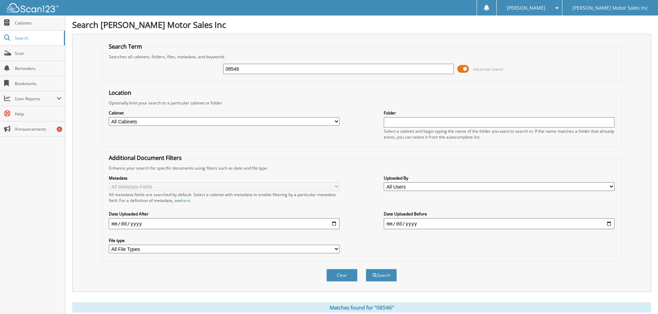 The image size is (658, 314). I want to click on label: Date Uploaded Before, so click(499, 214).